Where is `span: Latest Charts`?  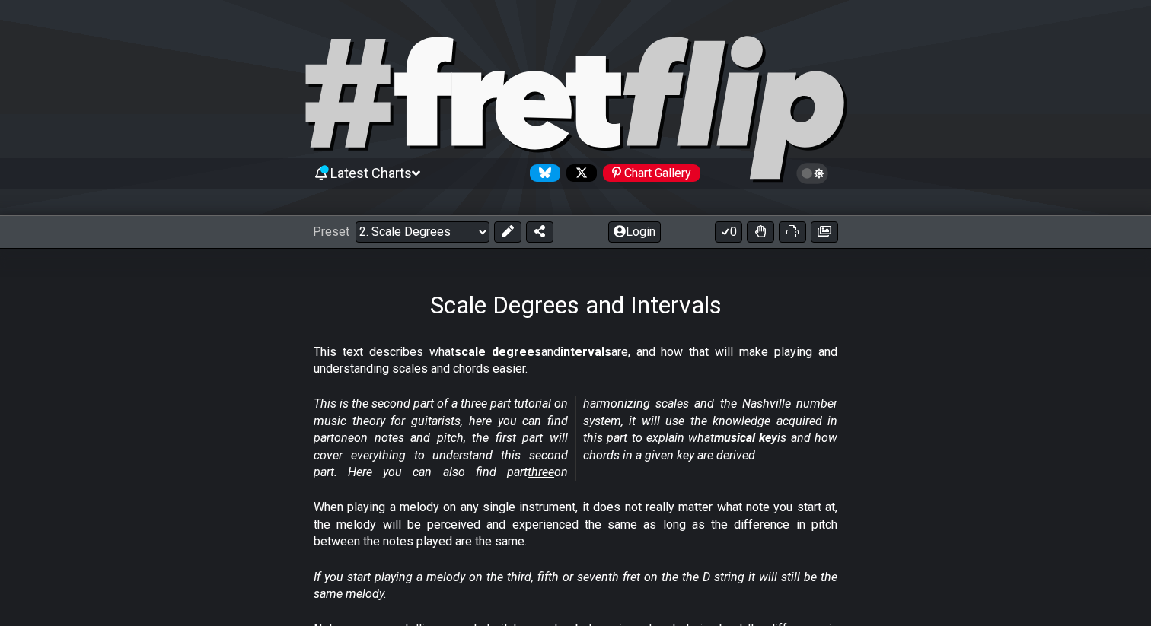 span: Latest Charts is located at coordinates (371, 173).